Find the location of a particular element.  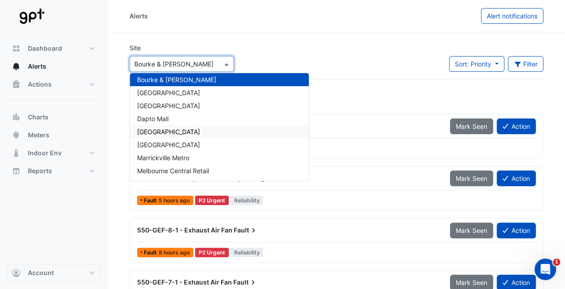

img: Company Logo is located at coordinates (31, 16).